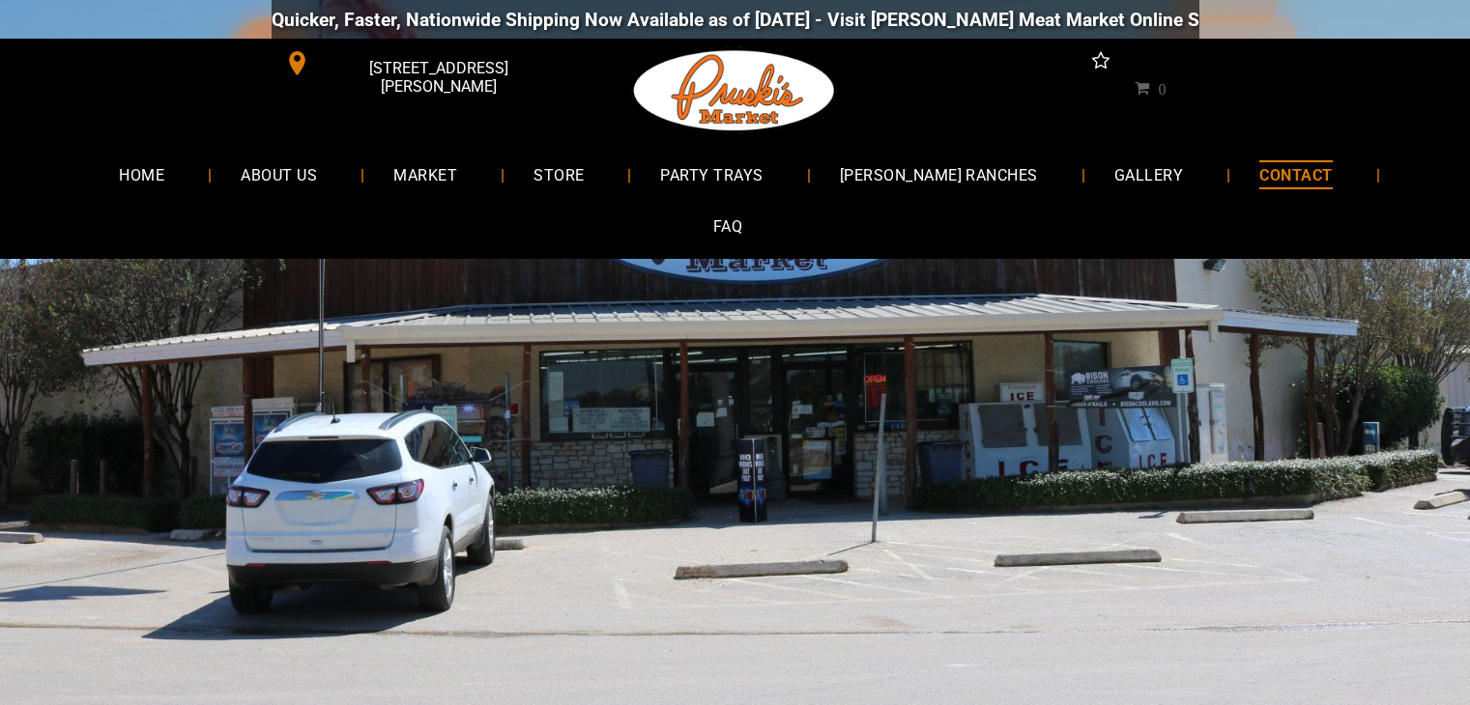 This screenshot has height=705, width=1470. What do you see at coordinates (1148, 174) in the screenshot?
I see `a: GALLERY` at bounding box center [1148, 174].